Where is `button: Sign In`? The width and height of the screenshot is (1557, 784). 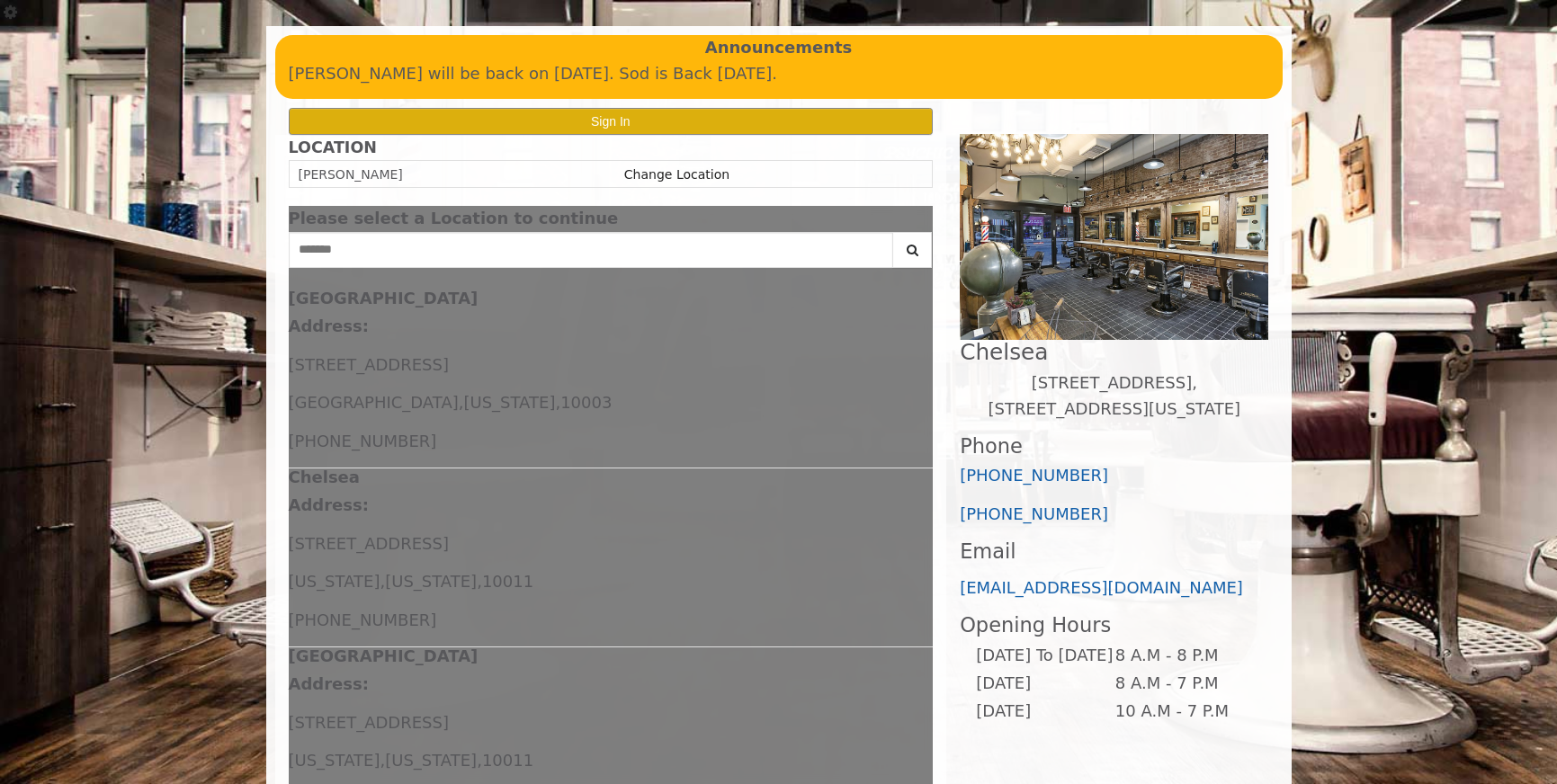
button: Sign In is located at coordinates (610, 120).